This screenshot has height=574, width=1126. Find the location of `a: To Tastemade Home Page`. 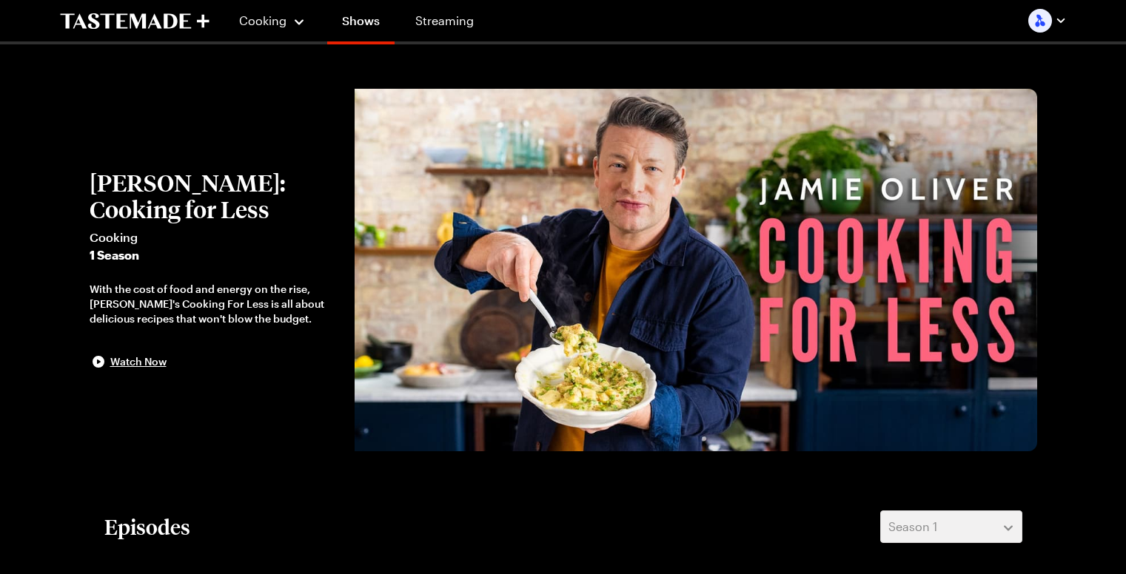

a: To Tastemade Home Page is located at coordinates (135, 21).